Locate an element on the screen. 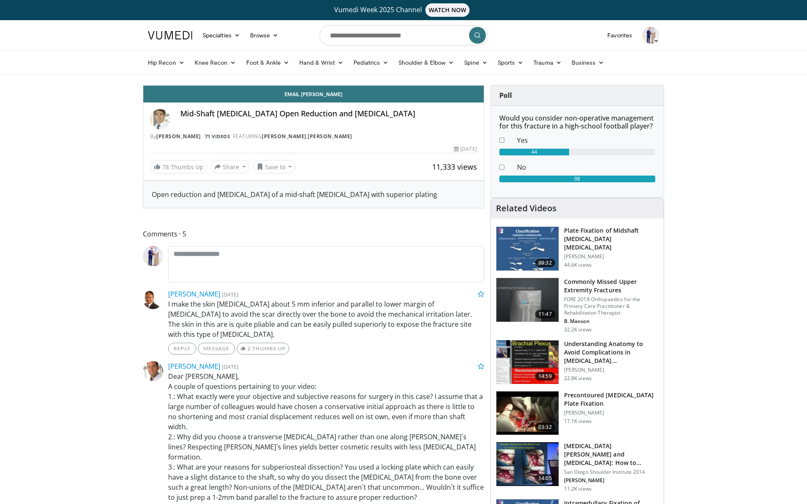  span: 2 is located at coordinates (249, 349).